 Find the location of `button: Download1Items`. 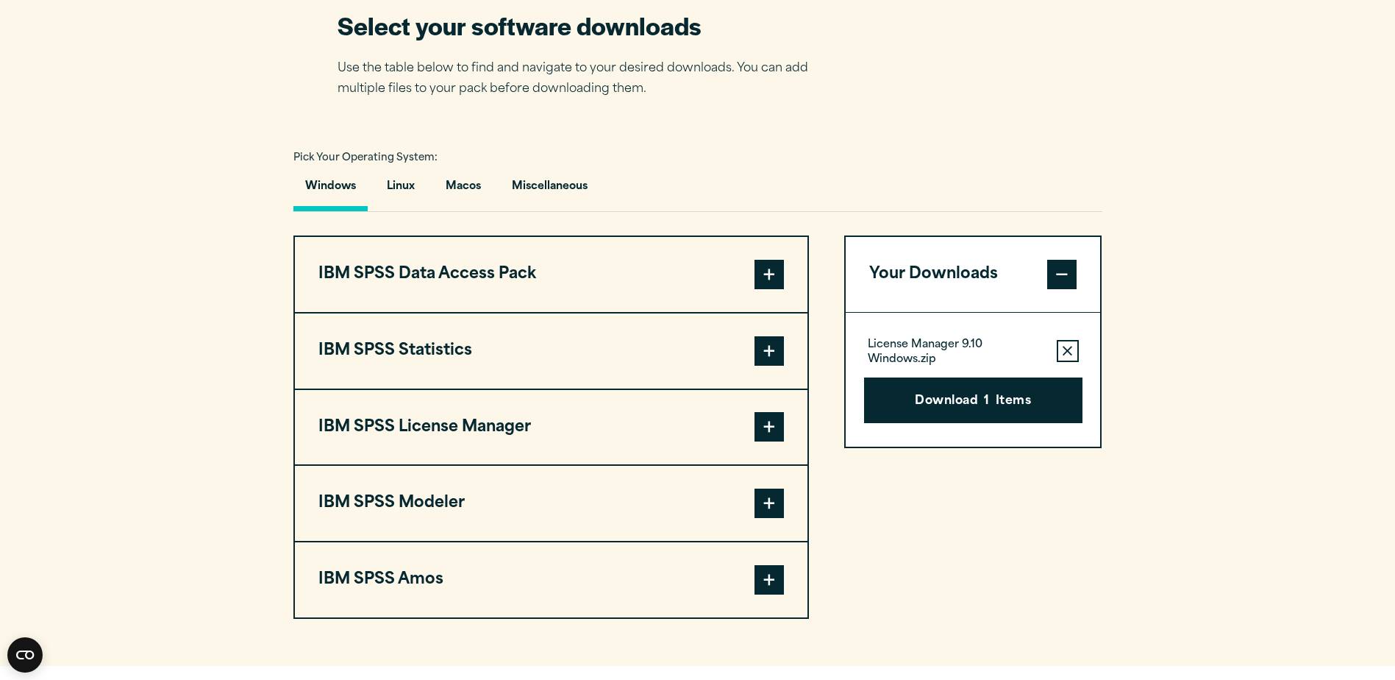

button: Download1Items is located at coordinates (973, 400).